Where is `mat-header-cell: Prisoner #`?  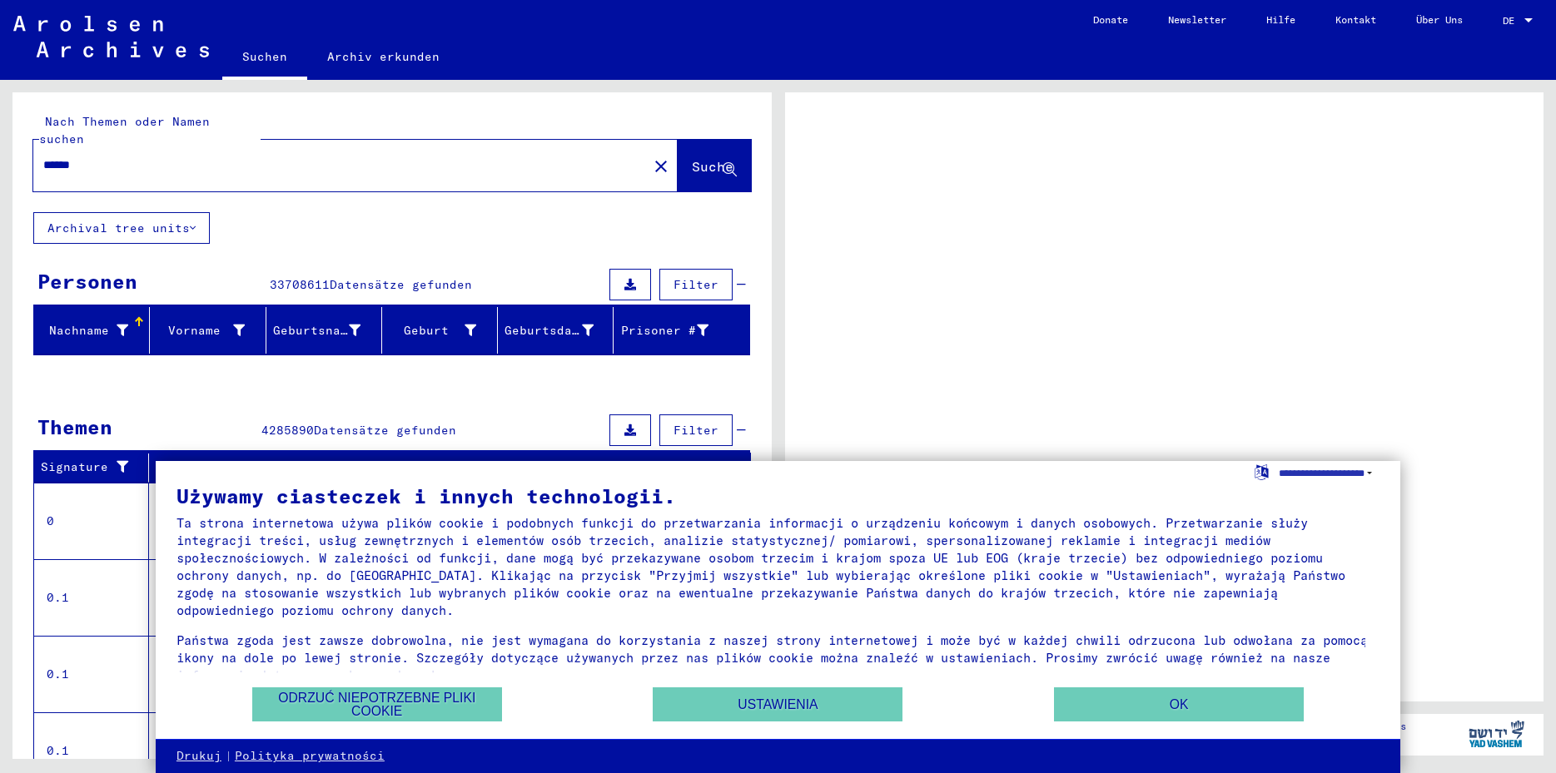 mat-header-cell: Prisoner # is located at coordinates (681, 330).